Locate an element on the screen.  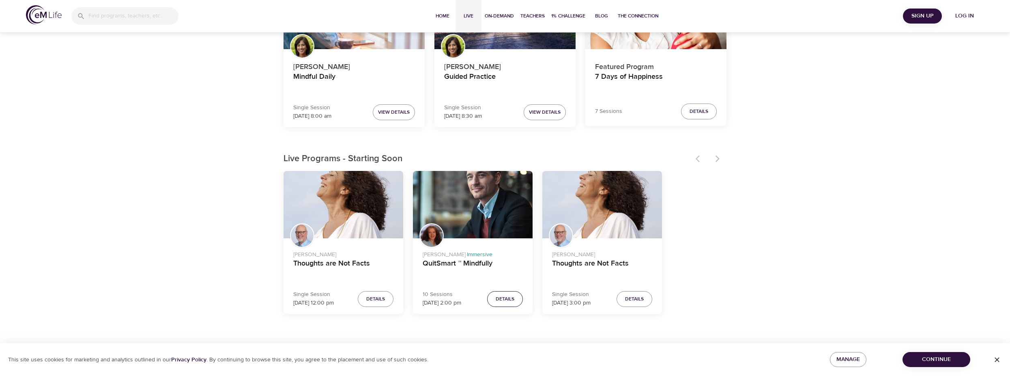
button: Continue is located at coordinates (936, 359).